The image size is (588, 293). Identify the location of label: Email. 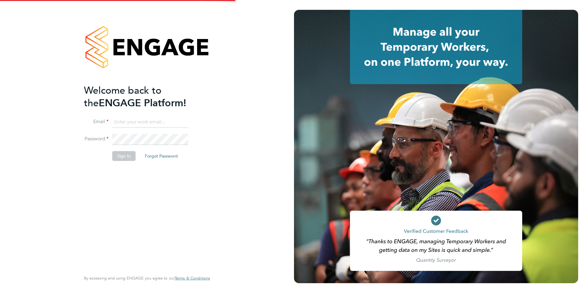
(96, 122).